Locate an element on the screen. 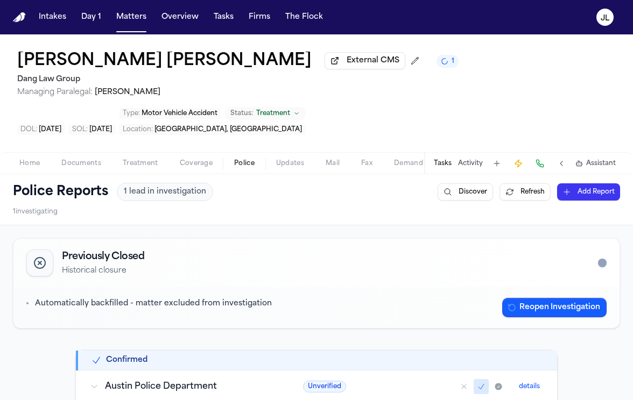 The image size is (633, 400). p: Historical closure is located at coordinates (103, 271).